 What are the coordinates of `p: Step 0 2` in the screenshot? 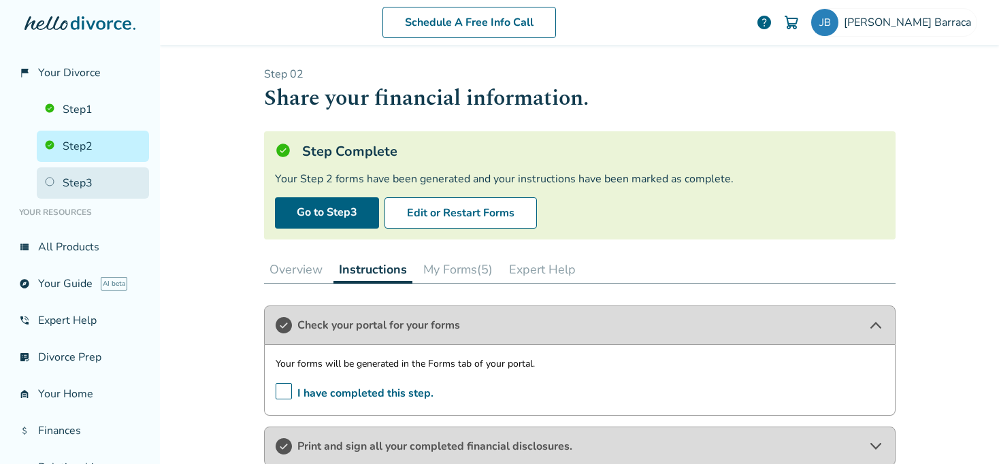 It's located at (580, 74).